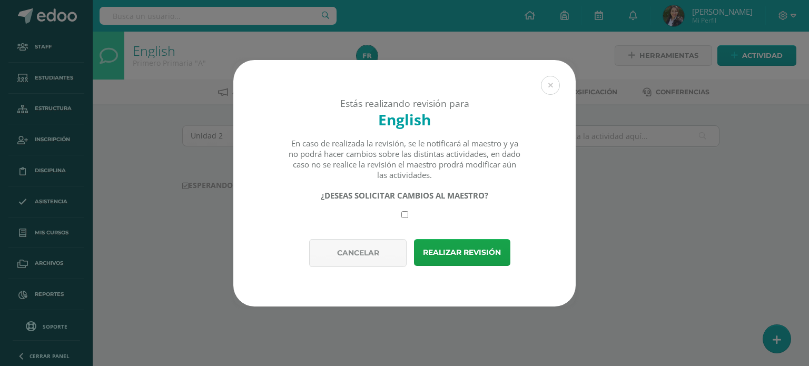 This screenshot has width=809, height=366. Describe the element at coordinates (462, 252) in the screenshot. I see `button: Realizar revisión` at that location.